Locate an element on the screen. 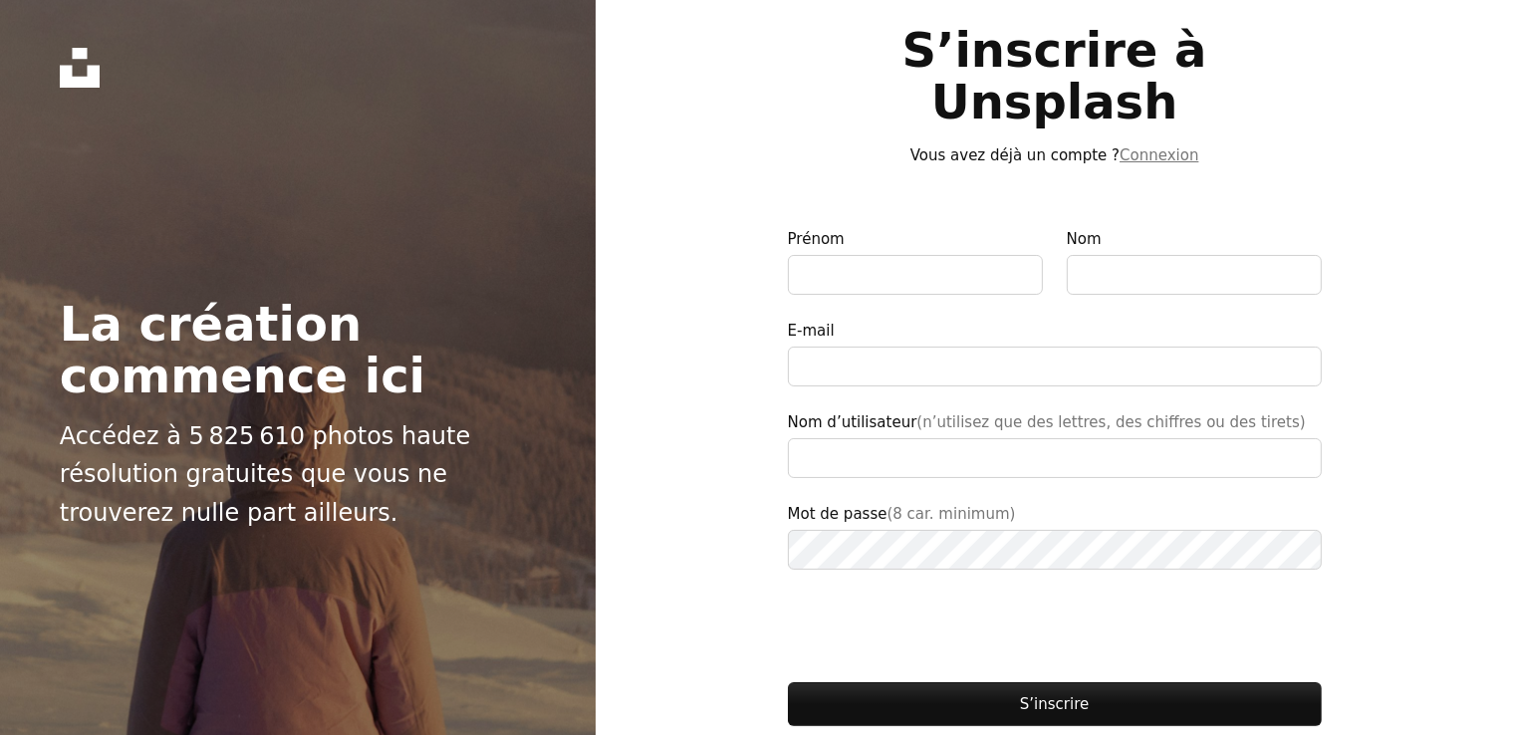 This screenshot has height=735, width=1513. h2: La création commence ici is located at coordinates (298, 350).